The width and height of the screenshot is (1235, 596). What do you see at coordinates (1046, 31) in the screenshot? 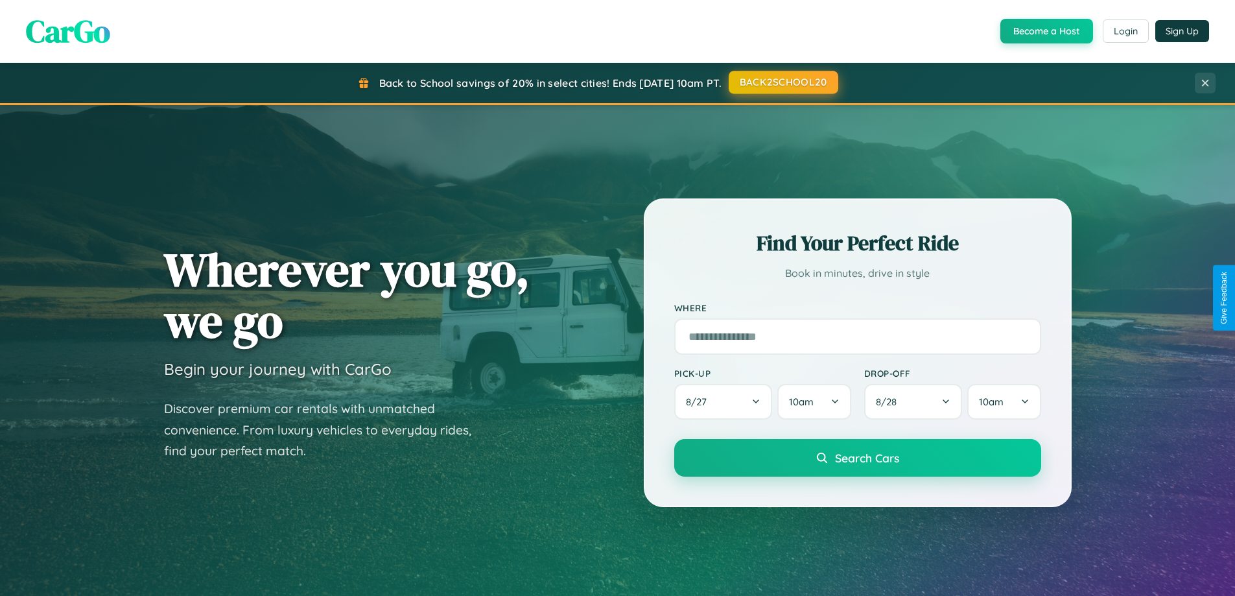
I see `button: Become a Host` at bounding box center [1046, 31].